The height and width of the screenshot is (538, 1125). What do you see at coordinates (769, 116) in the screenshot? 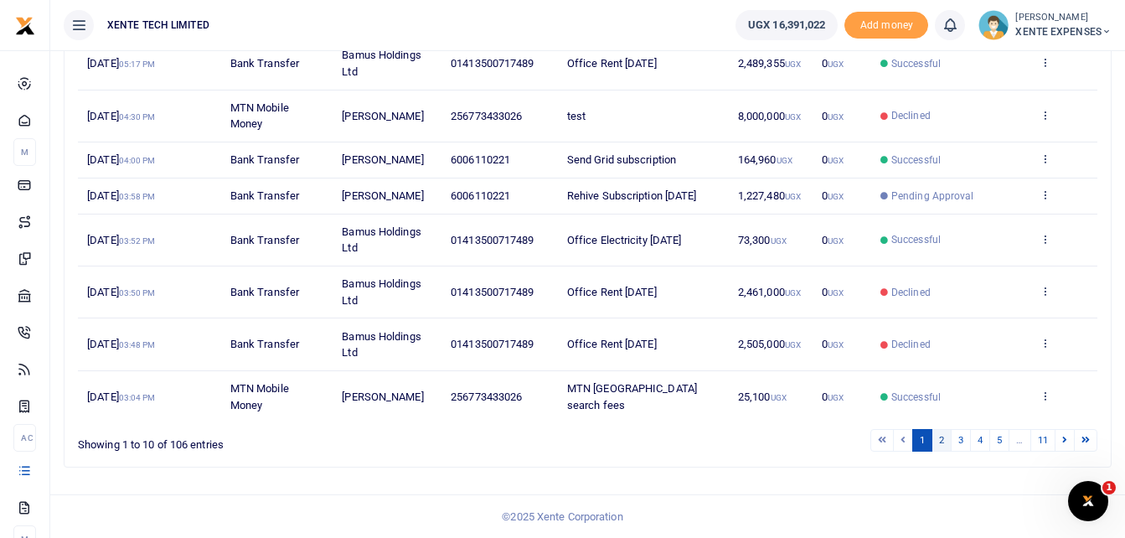
I see `span: 8,000,000` at bounding box center [769, 116].